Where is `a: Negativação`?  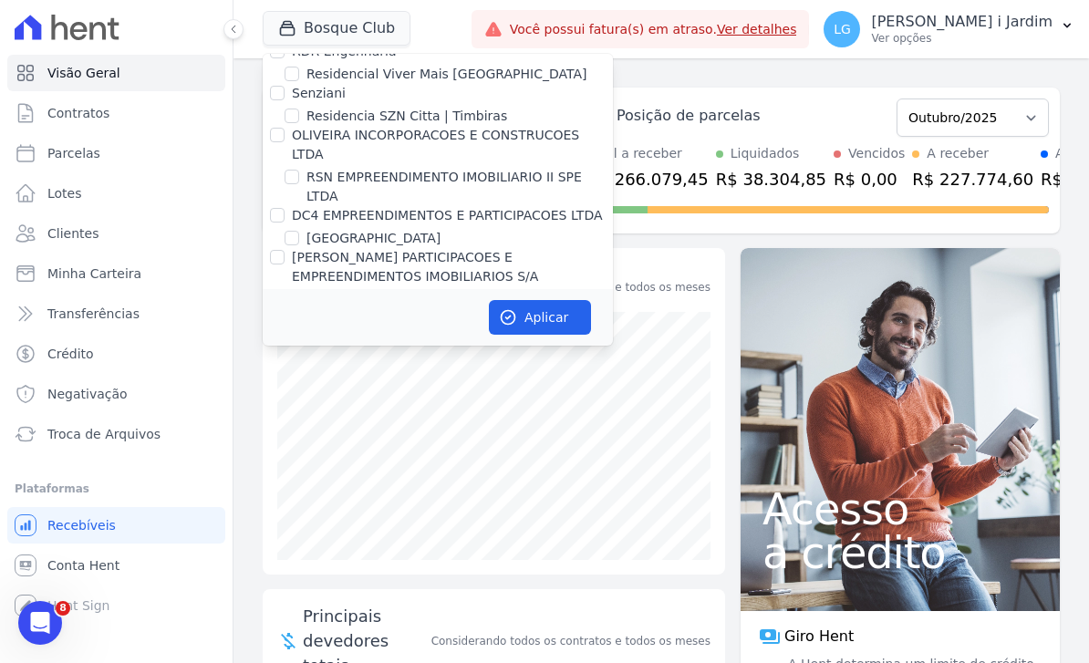 a: Negativação is located at coordinates (116, 394).